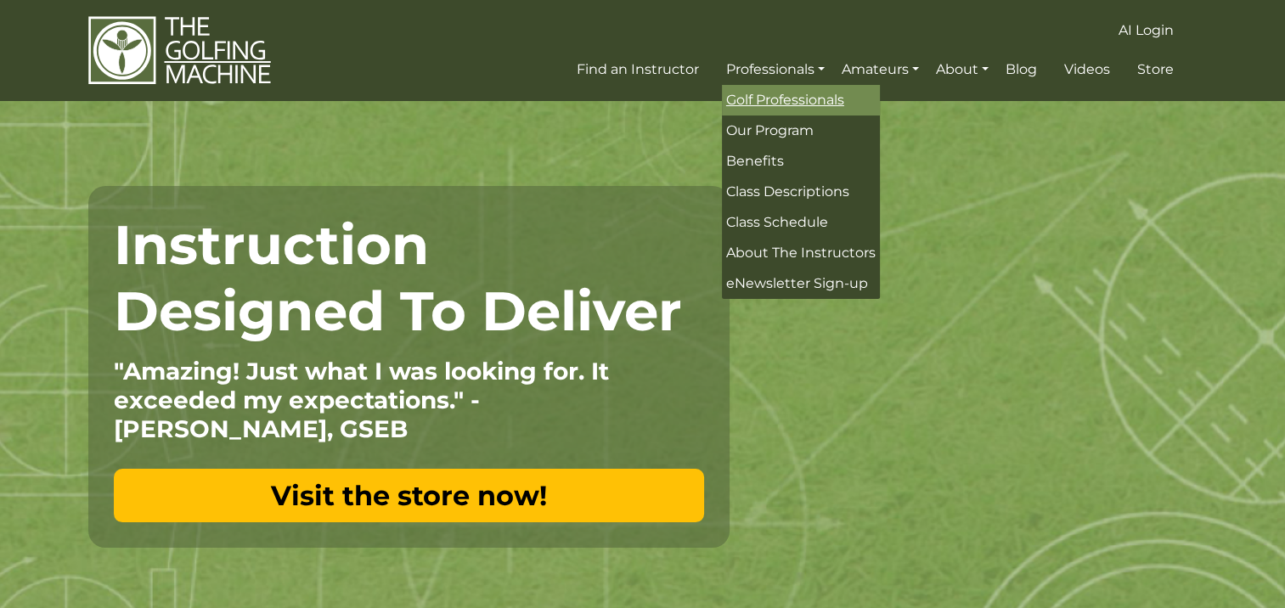 The width and height of the screenshot is (1285, 608). I want to click on a: Visit the store now!, so click(409, 495).